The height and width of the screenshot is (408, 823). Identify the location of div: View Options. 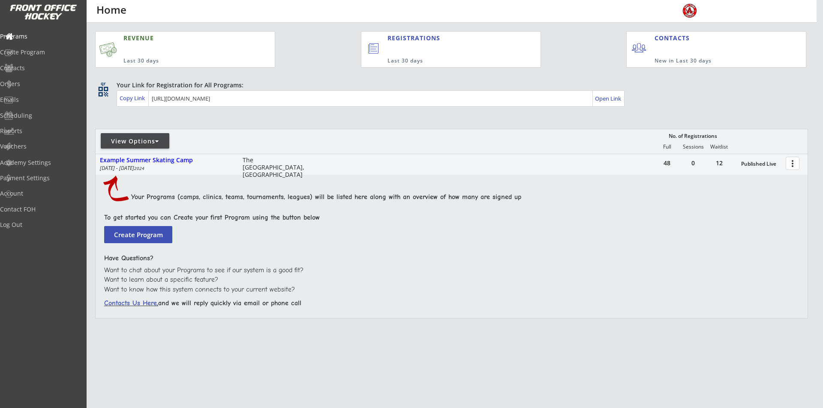
(135, 141).